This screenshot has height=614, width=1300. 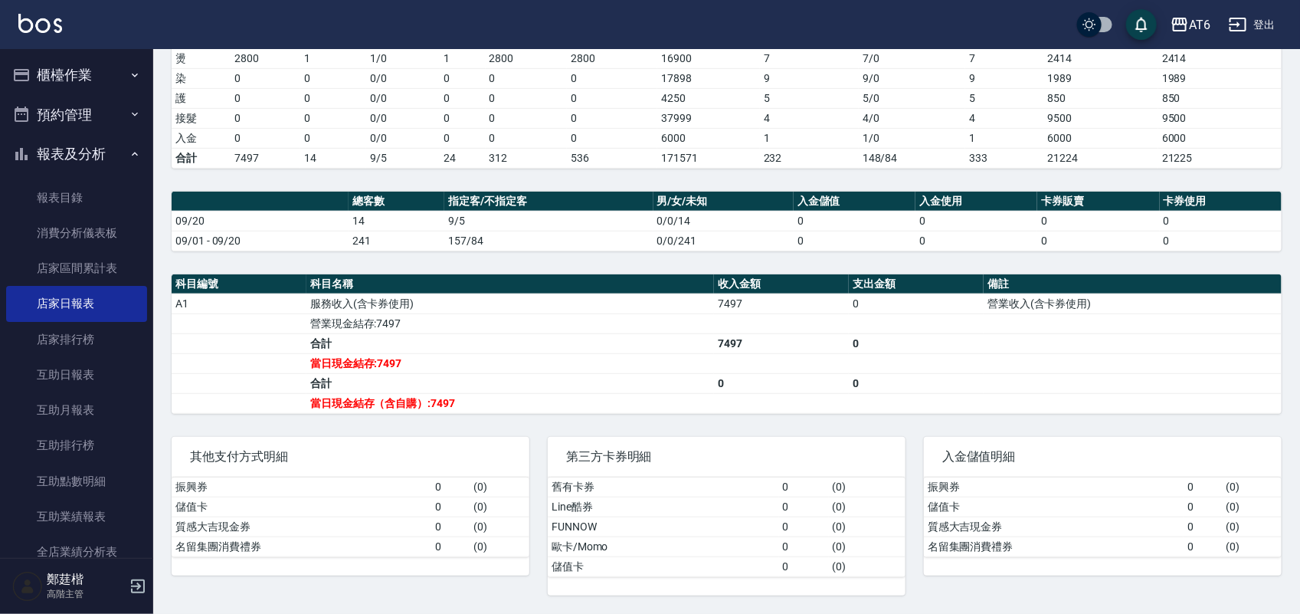 What do you see at coordinates (28, 586) in the screenshot?
I see `img: Person` at bounding box center [28, 586].